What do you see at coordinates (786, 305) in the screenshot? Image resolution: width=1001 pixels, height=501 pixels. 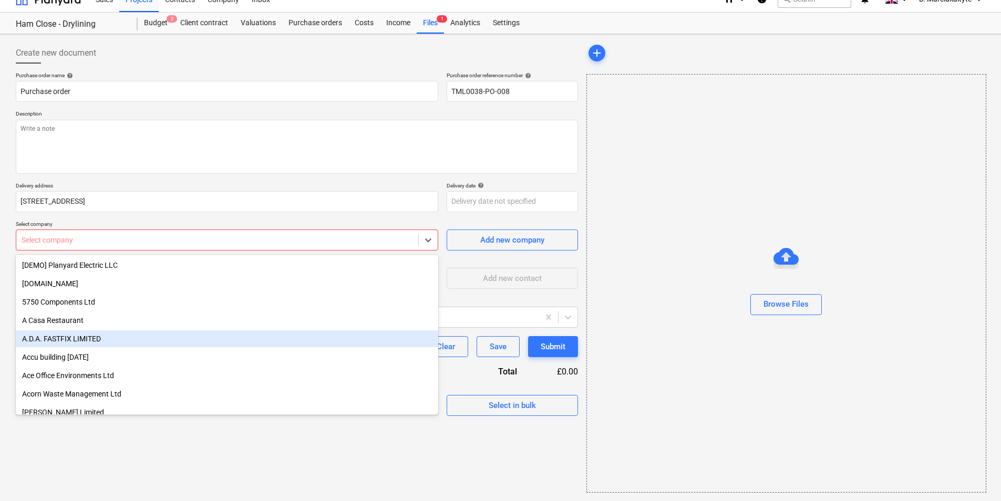 I see `button: Browse Files` at bounding box center [786, 305].